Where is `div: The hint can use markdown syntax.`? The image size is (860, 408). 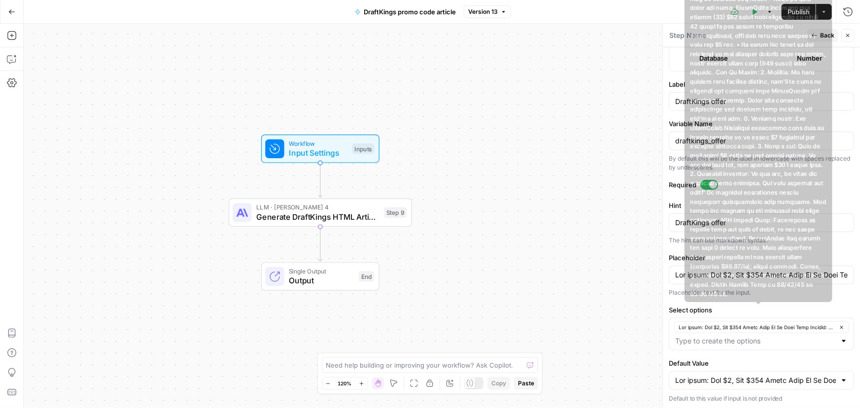
div: The hint can use markdown syntax. is located at coordinates (762, 241).